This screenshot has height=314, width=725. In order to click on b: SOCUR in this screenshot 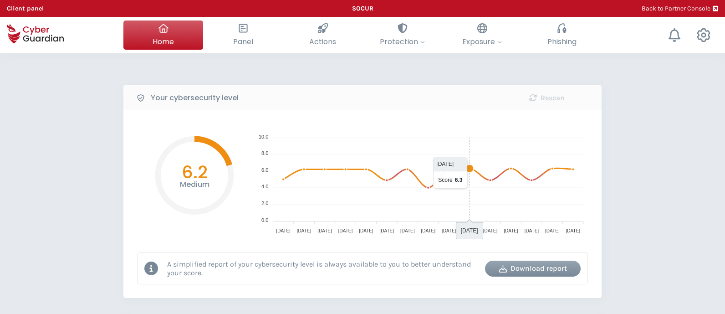, I will do `click(363, 8)`.